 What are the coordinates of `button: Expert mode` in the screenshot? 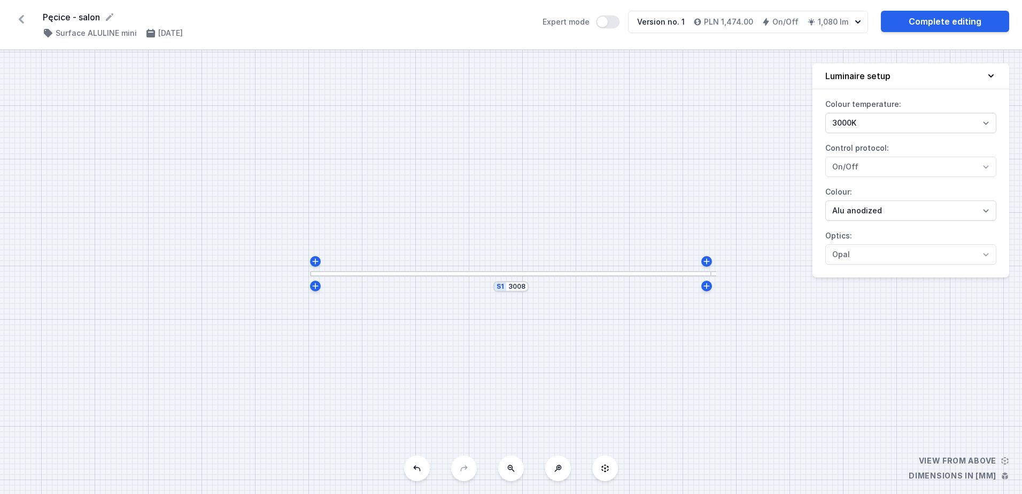 It's located at (607, 22).